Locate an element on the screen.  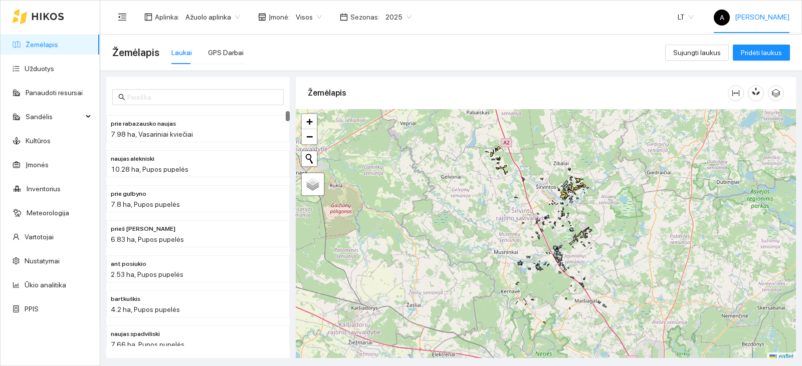
a: Ūkio analitika is located at coordinates (45, 285).